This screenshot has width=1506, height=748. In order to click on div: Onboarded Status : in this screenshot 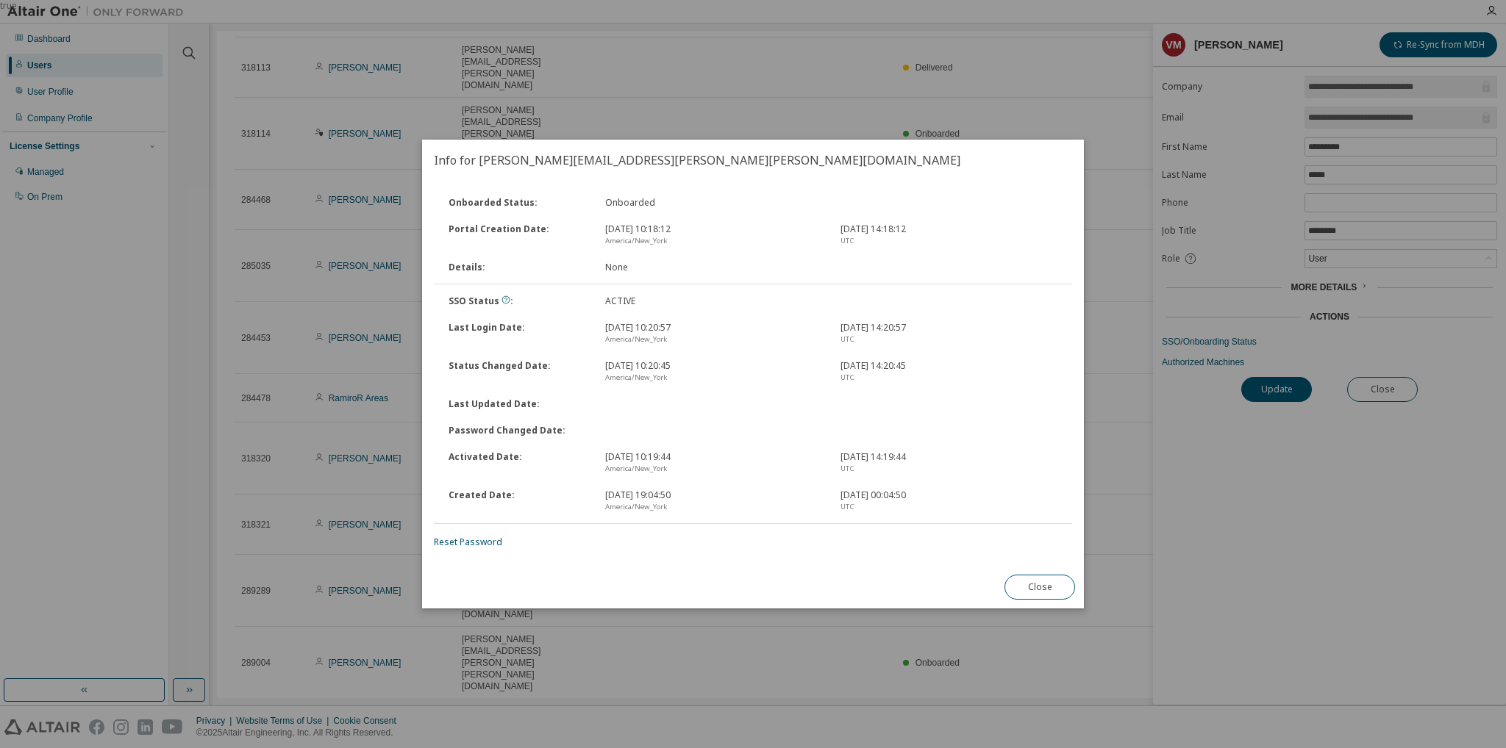, I will do `click(518, 203)`.